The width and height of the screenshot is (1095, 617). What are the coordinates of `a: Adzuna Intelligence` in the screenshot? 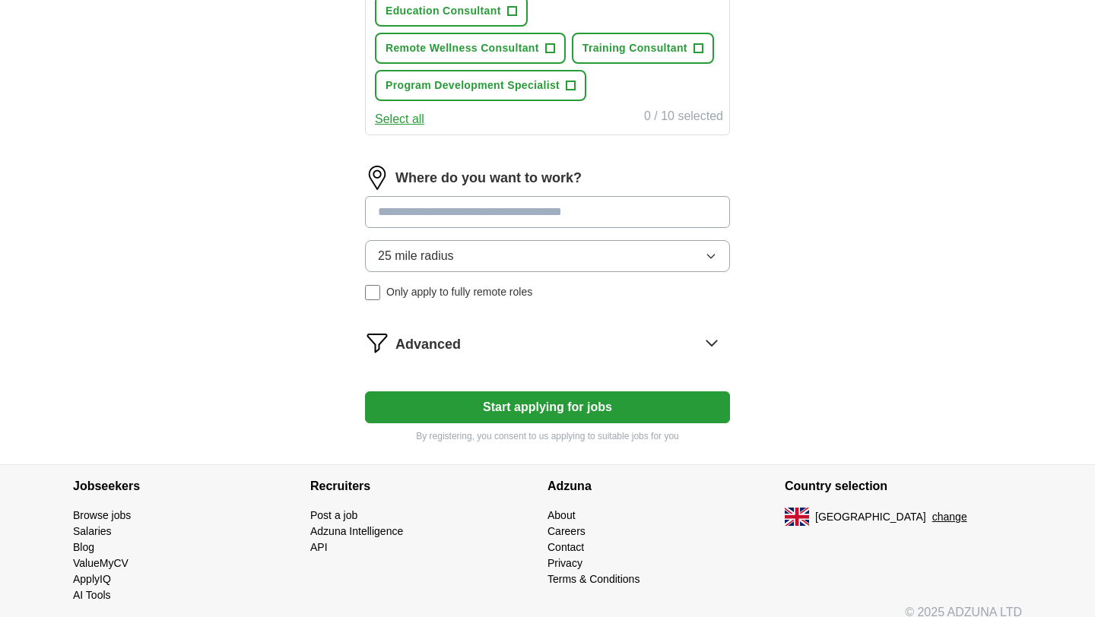 It's located at (357, 531).